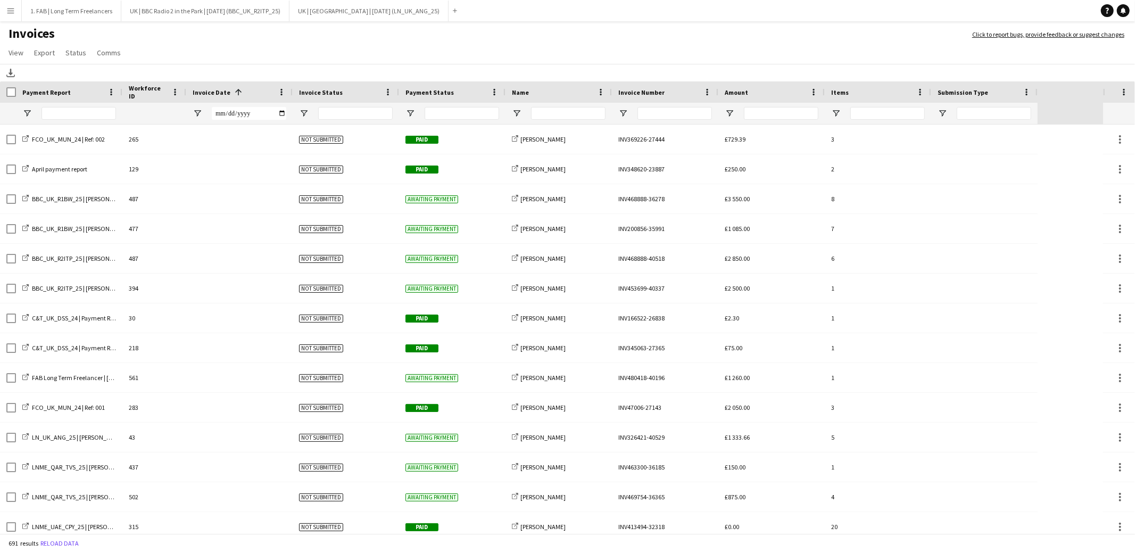 The width and height of the screenshot is (1135, 552). What do you see at coordinates (665, 526) in the screenshot?
I see `div: INV413494-32318` at bounding box center [665, 526].